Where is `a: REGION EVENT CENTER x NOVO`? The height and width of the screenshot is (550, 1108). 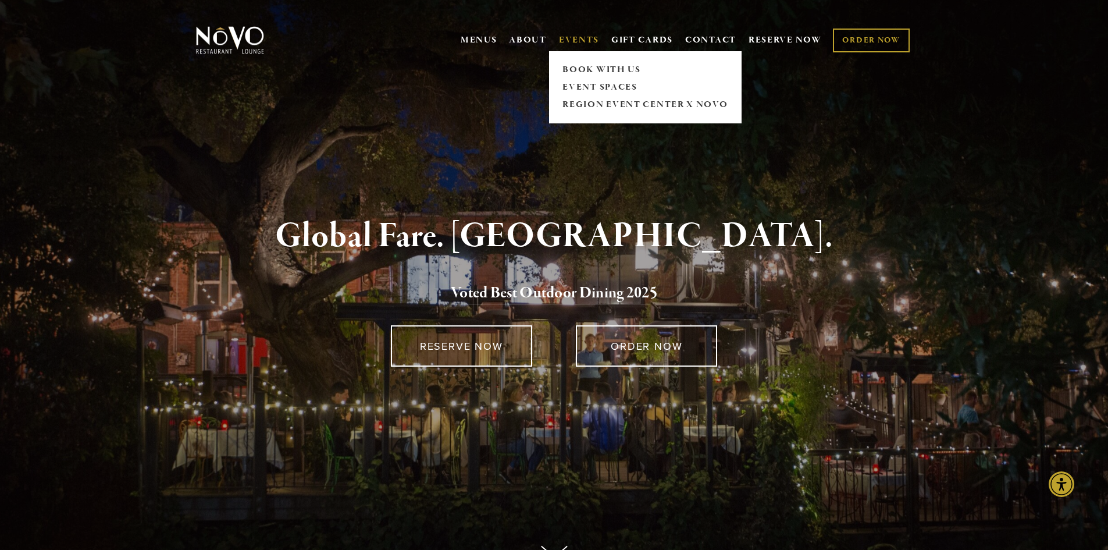
a: REGION EVENT CENTER x NOVO is located at coordinates (645, 105).